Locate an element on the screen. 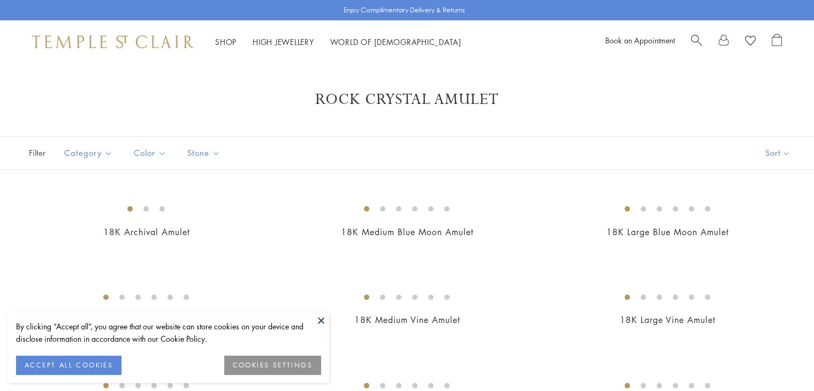 This screenshot has width=814, height=391. a: Book an Appointment is located at coordinates (640, 40).